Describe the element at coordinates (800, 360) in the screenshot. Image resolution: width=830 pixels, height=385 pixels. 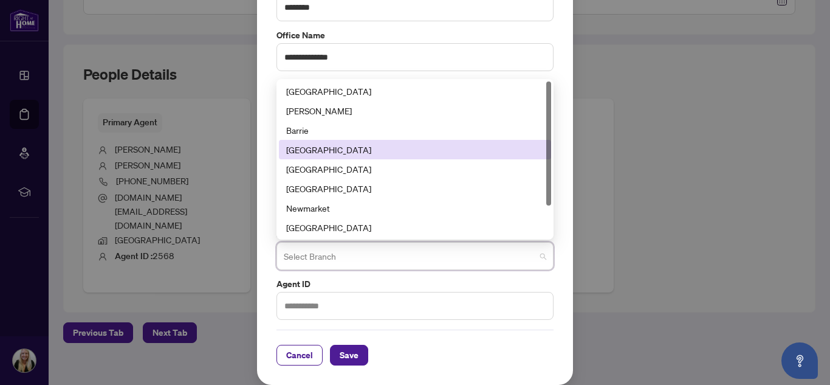
I see `button: Open asap` at that location.